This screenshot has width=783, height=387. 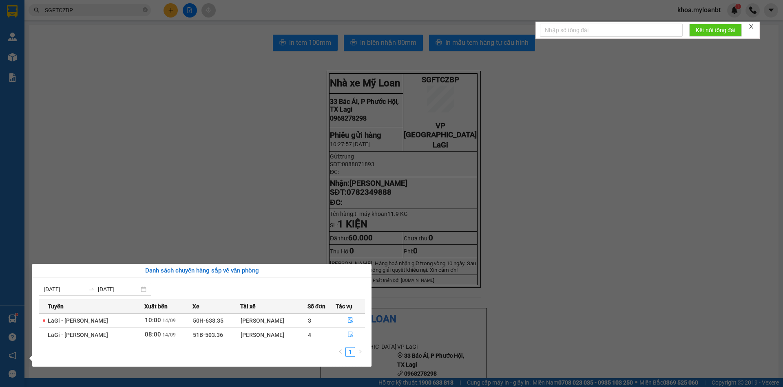 I want to click on a: 1, so click(x=350, y=352).